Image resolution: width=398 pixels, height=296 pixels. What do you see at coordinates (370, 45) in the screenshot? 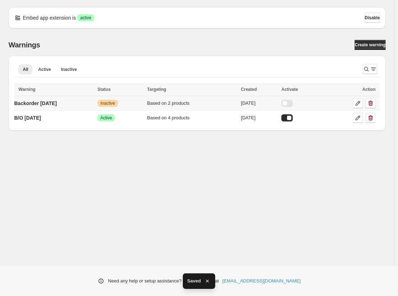
I see `a: Create warning` at bounding box center [370, 45].